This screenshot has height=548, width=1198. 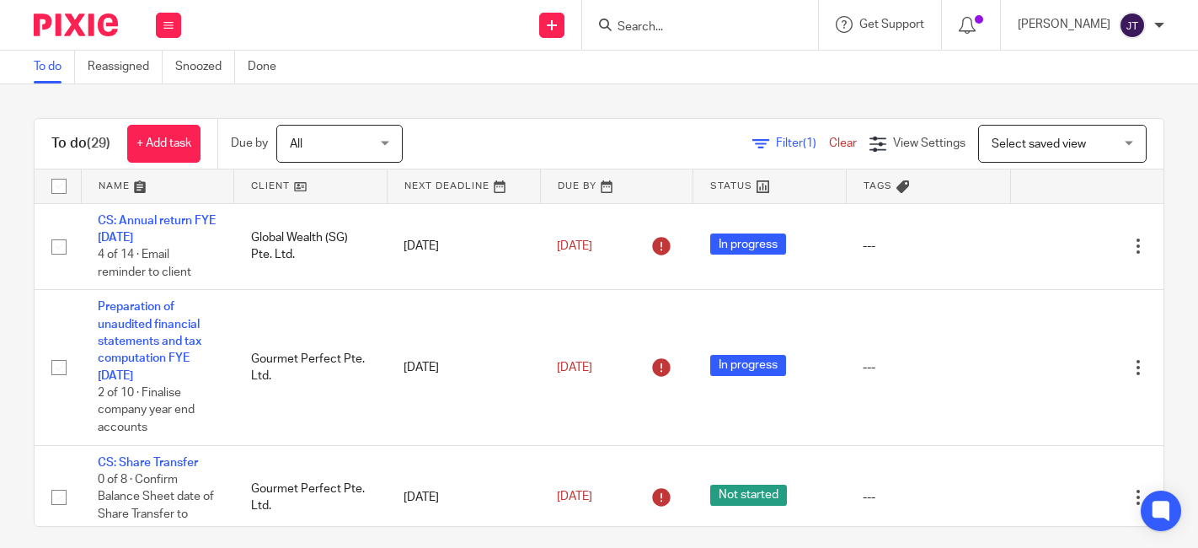 I want to click on span: View Settings, so click(x=930, y=143).